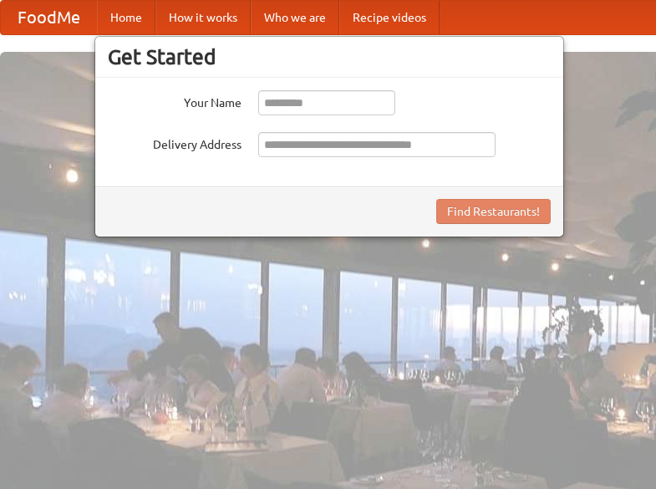 The width and height of the screenshot is (656, 489). Describe the element at coordinates (493, 211) in the screenshot. I see `button: Find Restaurants!` at that location.